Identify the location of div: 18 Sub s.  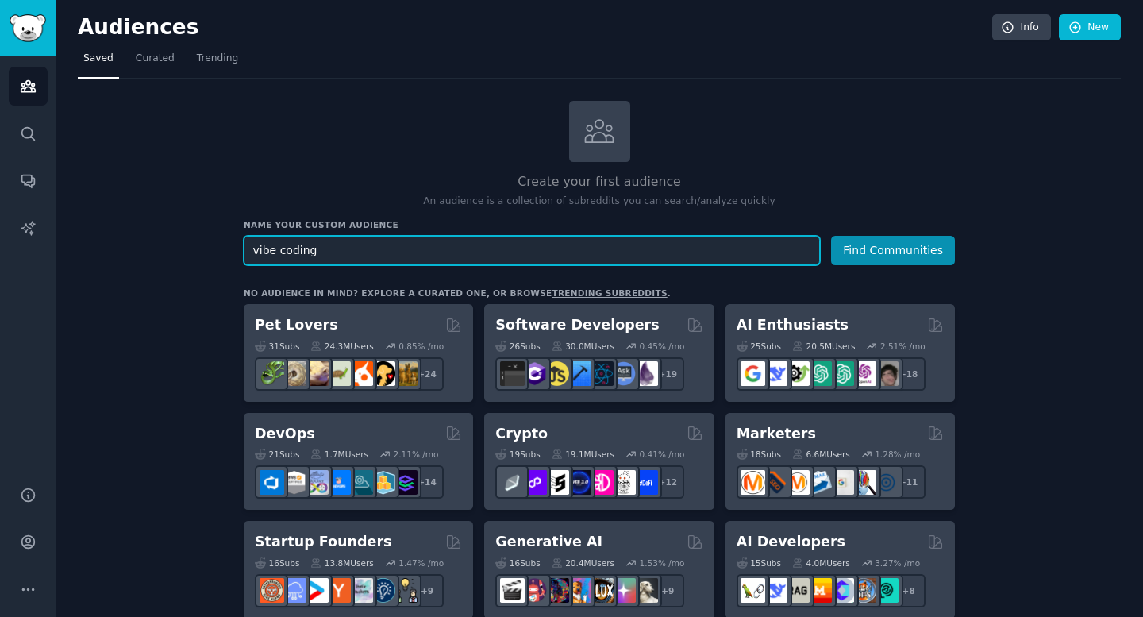
(759, 454).